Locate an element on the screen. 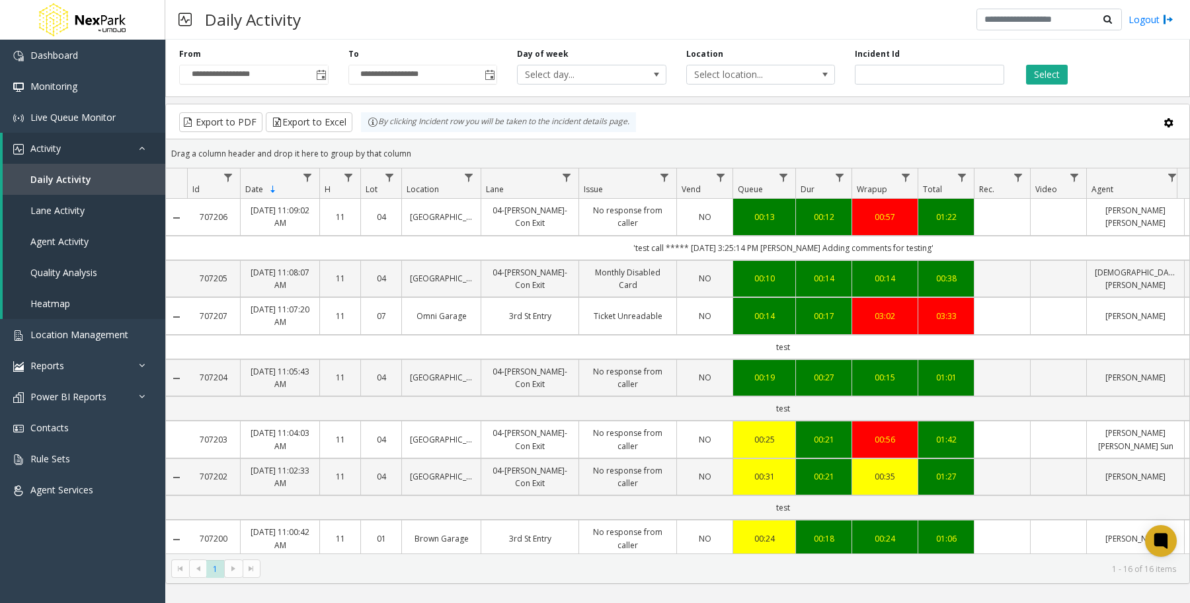 The height and width of the screenshot is (603, 1190). span: Queue is located at coordinates (750, 189).